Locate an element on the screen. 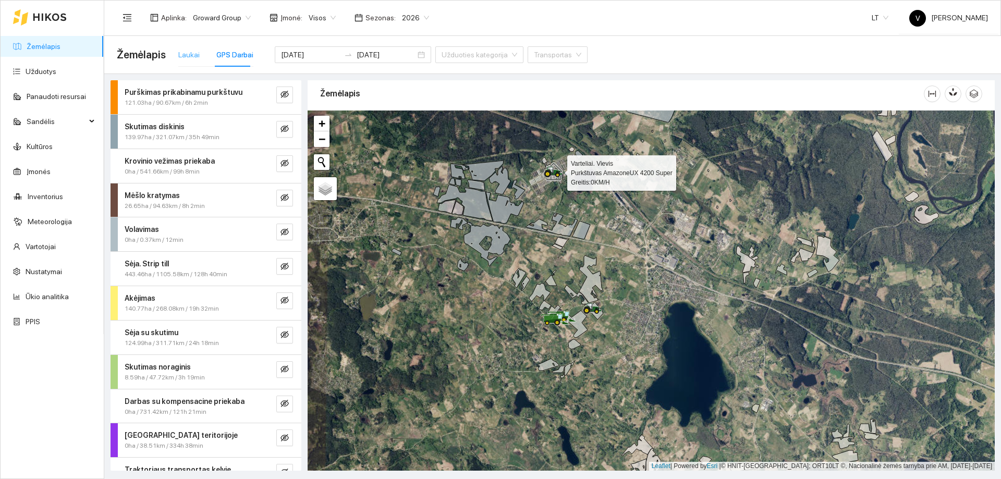 The width and height of the screenshot is (1001, 479). div: Laukai is located at coordinates (189, 55).